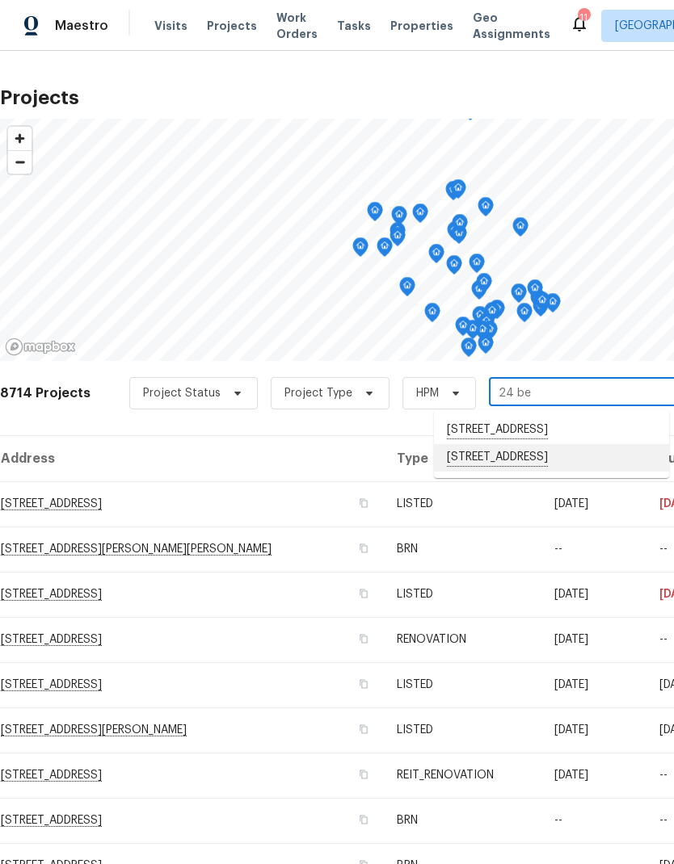  What do you see at coordinates (82, 26) in the screenshot?
I see `span: Maestro` at bounding box center [82, 26].